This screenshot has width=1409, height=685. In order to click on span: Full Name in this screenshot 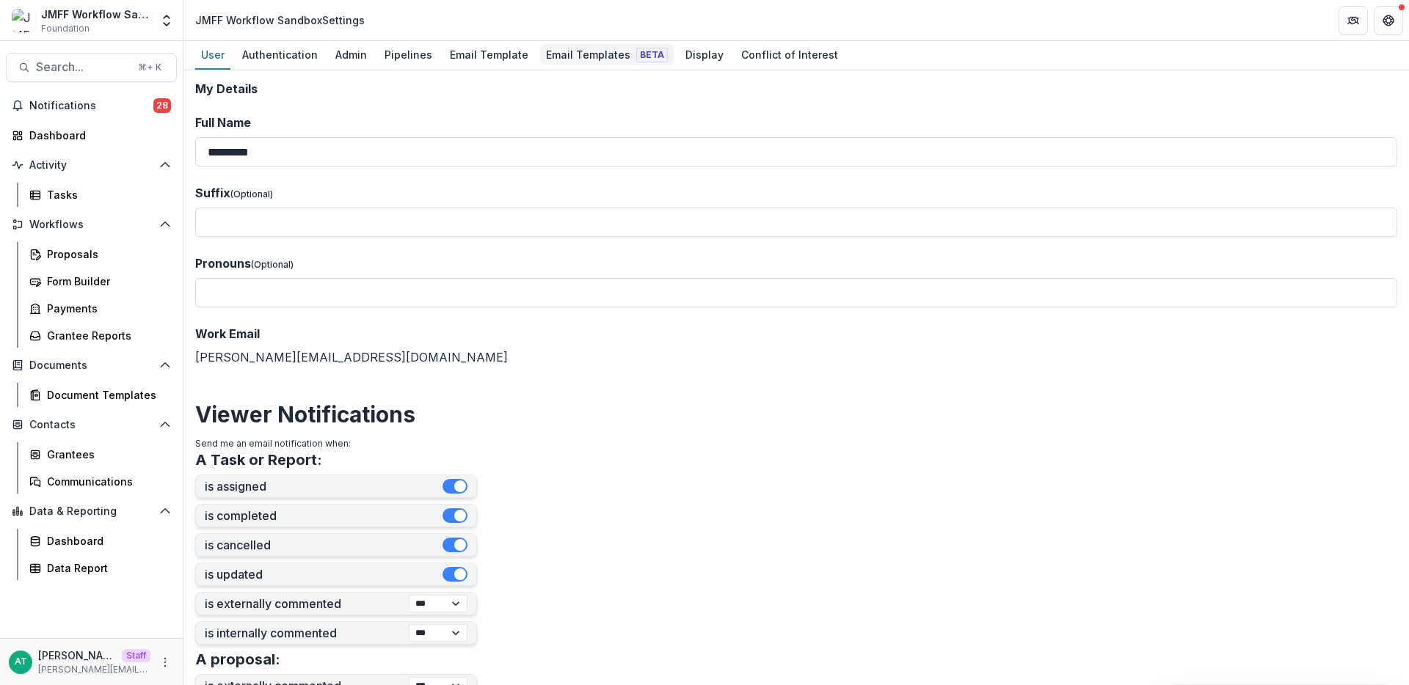, I will do `click(223, 123)`.